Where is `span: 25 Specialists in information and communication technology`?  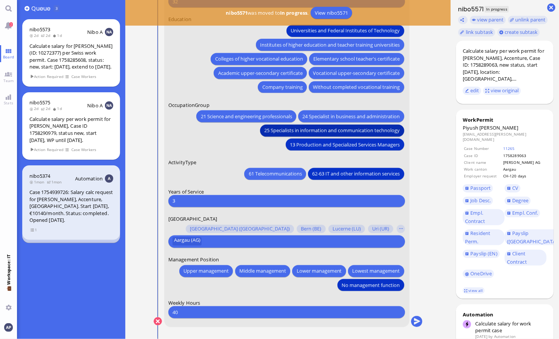
span: 25 Specialists in information and communication technology is located at coordinates (332, 131).